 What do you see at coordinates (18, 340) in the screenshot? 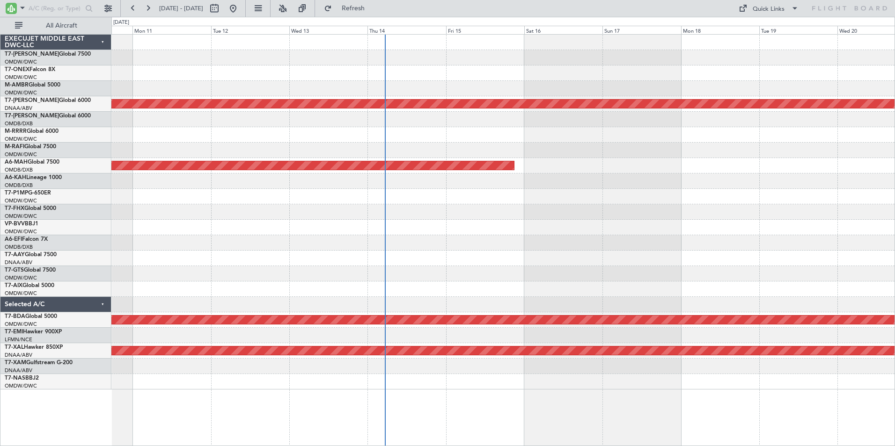
I see `a: LFMN/NCE` at bounding box center [18, 340].